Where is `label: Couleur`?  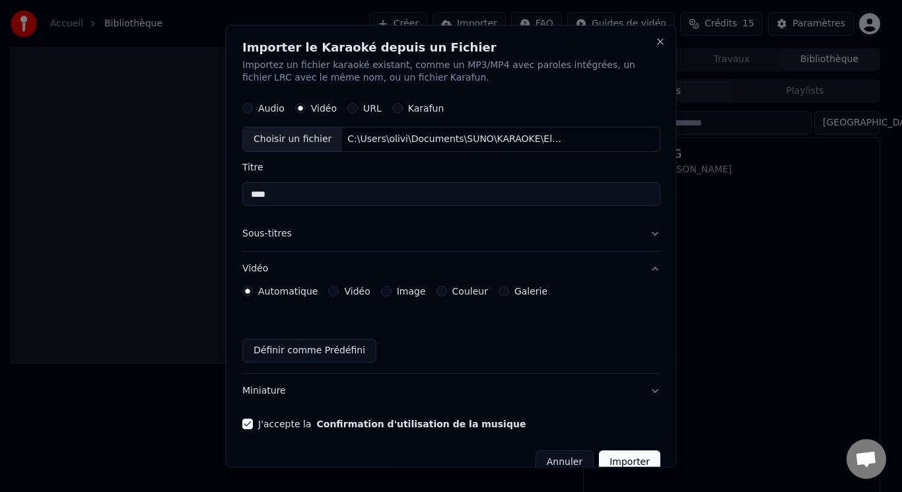 label: Couleur is located at coordinates (469, 291).